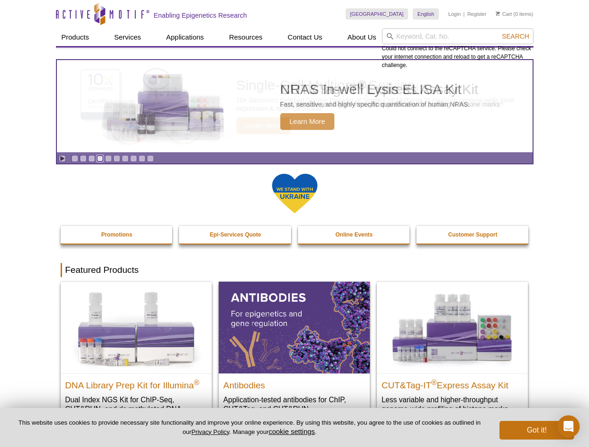  What do you see at coordinates (354, 235) in the screenshot?
I see `a: Online Events` at bounding box center [354, 235].